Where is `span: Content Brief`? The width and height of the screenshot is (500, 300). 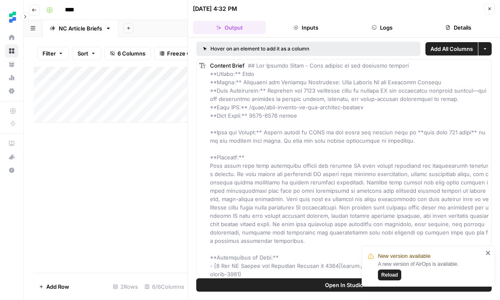
span: Content Brief is located at coordinates (227, 65).